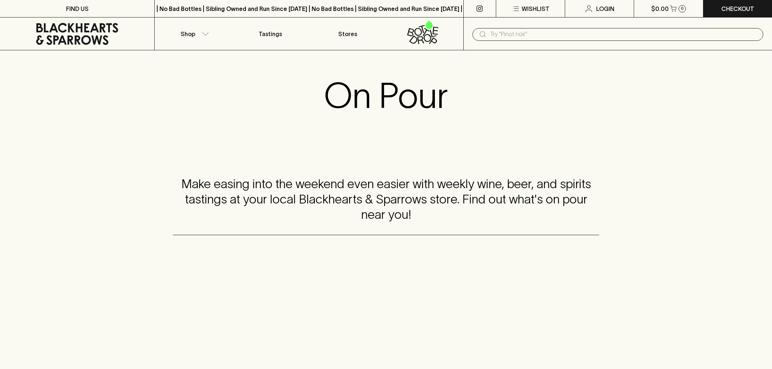 The height and width of the screenshot is (369, 772). Describe the element at coordinates (683, 8) in the screenshot. I see `p: 0` at that location.